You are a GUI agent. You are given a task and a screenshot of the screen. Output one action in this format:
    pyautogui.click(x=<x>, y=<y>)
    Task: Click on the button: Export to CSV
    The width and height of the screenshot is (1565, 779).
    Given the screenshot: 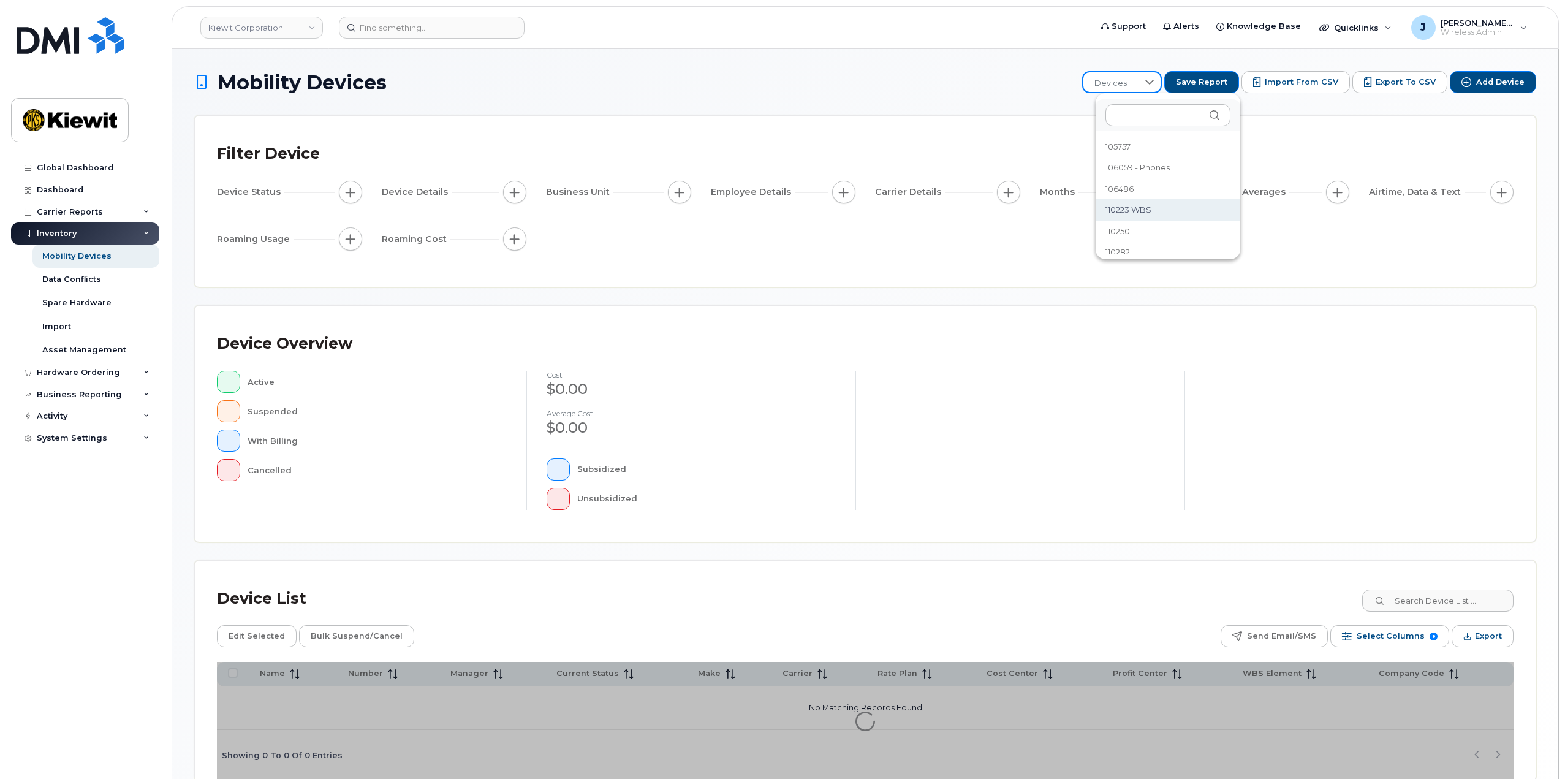 What is the action you would take?
    pyautogui.click(x=1400, y=82)
    